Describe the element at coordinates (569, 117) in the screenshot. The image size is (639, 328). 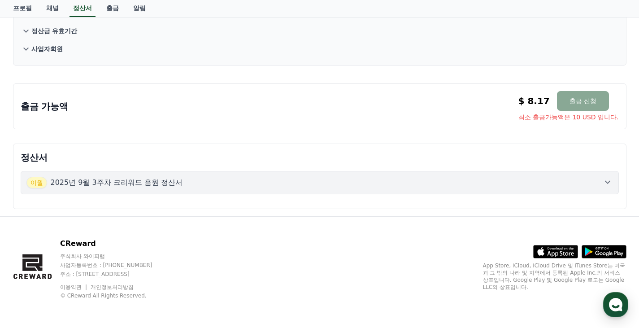
I see `span: 최소 출금가능액은 10 USD 입니다.` at that location.